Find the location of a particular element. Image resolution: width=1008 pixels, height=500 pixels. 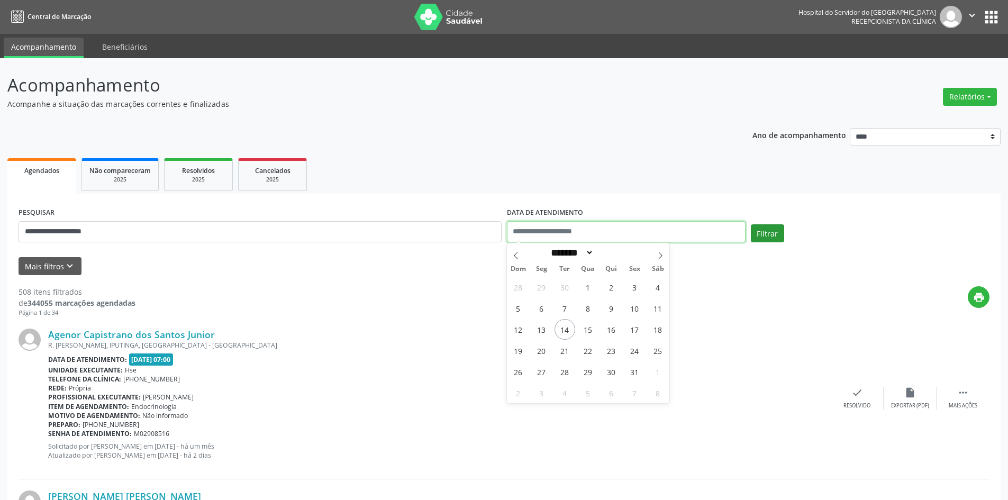

span: Outubro 31, 2025 is located at coordinates (635, 372).